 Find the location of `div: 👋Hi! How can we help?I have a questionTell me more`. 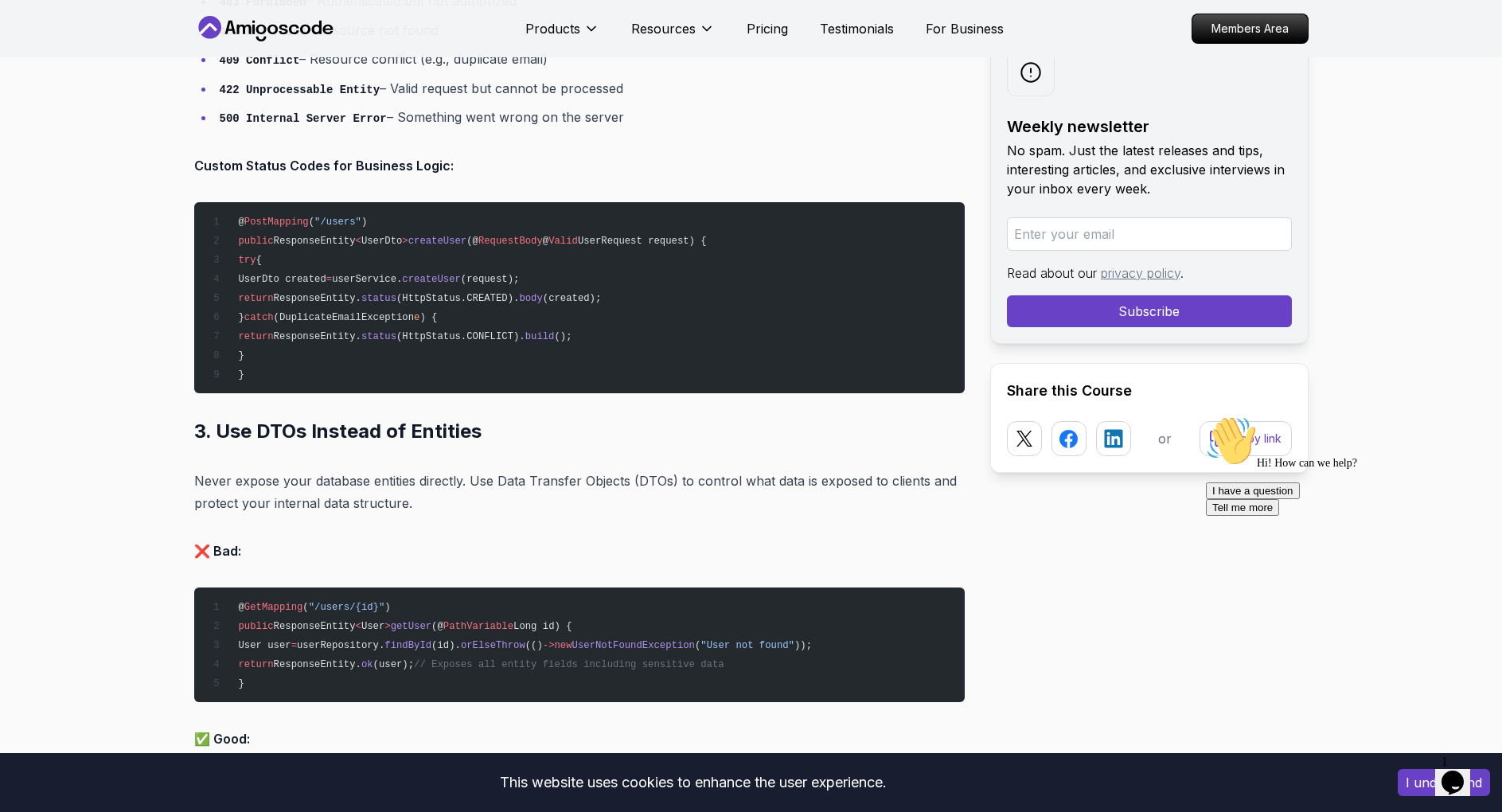

div: 👋Hi! How can we help?I have a questionTell me more is located at coordinates (150, 57).